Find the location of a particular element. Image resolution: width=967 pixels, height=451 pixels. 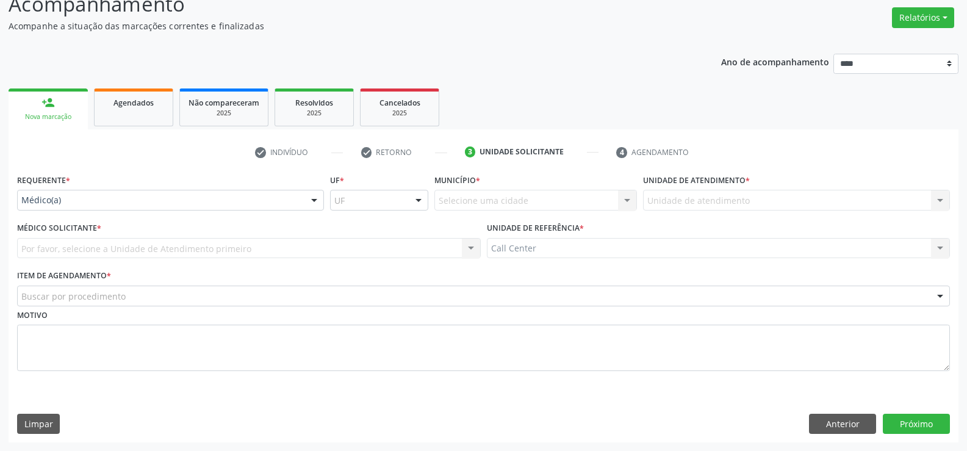

span: Não compareceram is located at coordinates (224, 102).